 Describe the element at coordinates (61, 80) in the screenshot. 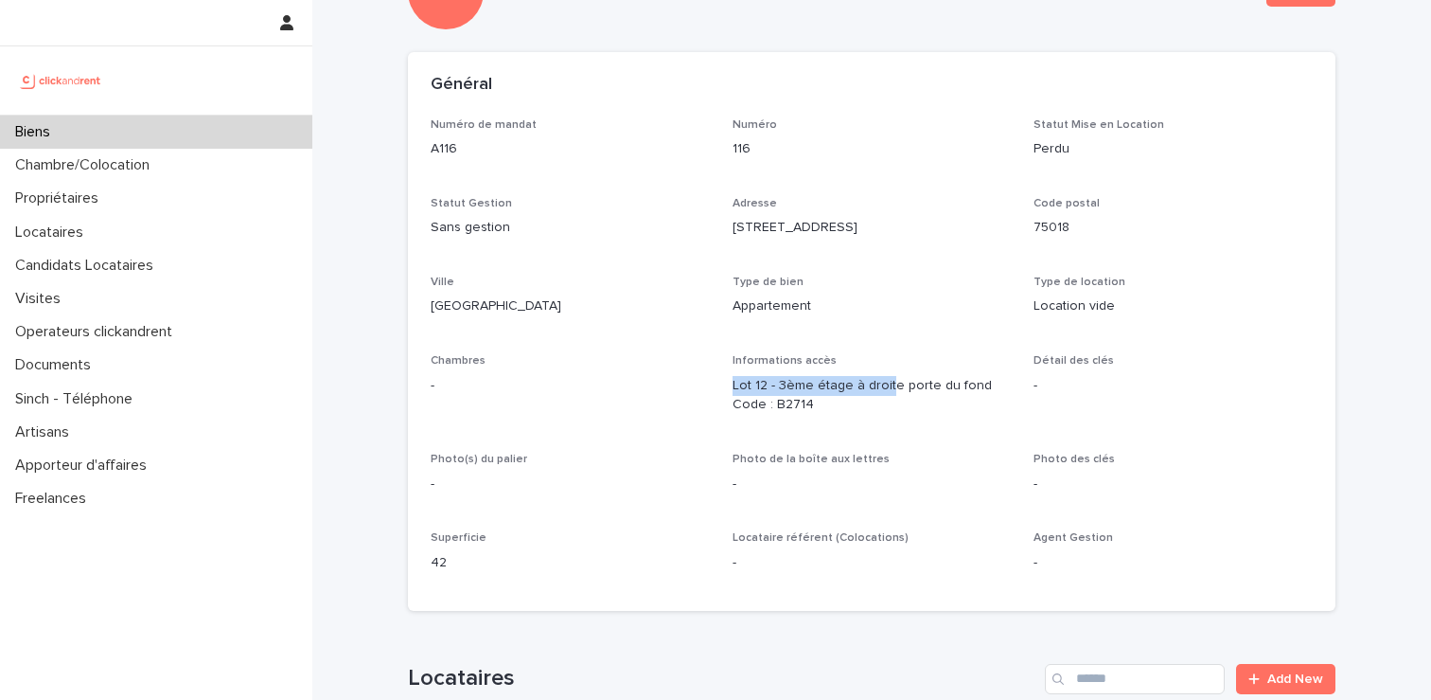

I see `img: UCB0brd3T0yccxBKYDjQ` at that location.